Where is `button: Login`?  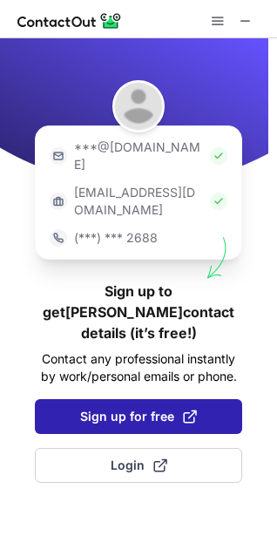
button: Login is located at coordinates (139, 465).